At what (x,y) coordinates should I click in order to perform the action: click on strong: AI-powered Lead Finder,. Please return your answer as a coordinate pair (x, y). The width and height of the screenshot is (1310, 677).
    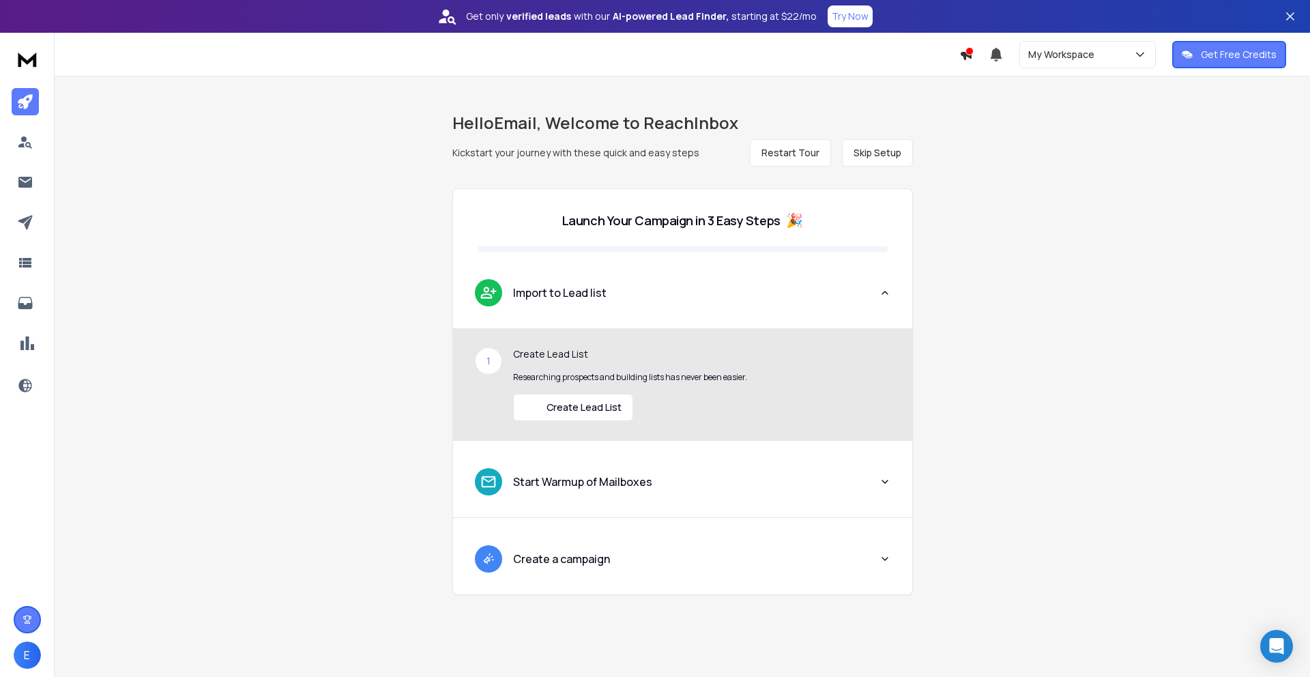
    Looking at the image, I should click on (671, 16).